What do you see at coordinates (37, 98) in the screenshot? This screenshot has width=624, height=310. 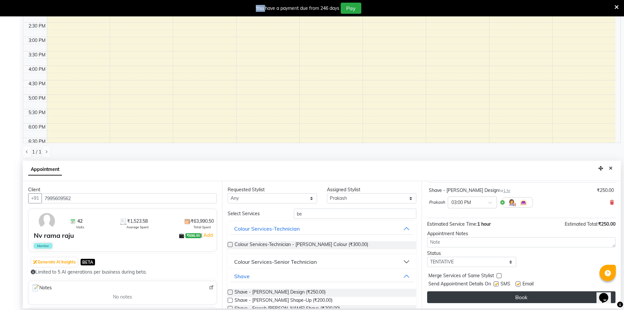 I see `div: 5:00 PM` at bounding box center [37, 98].